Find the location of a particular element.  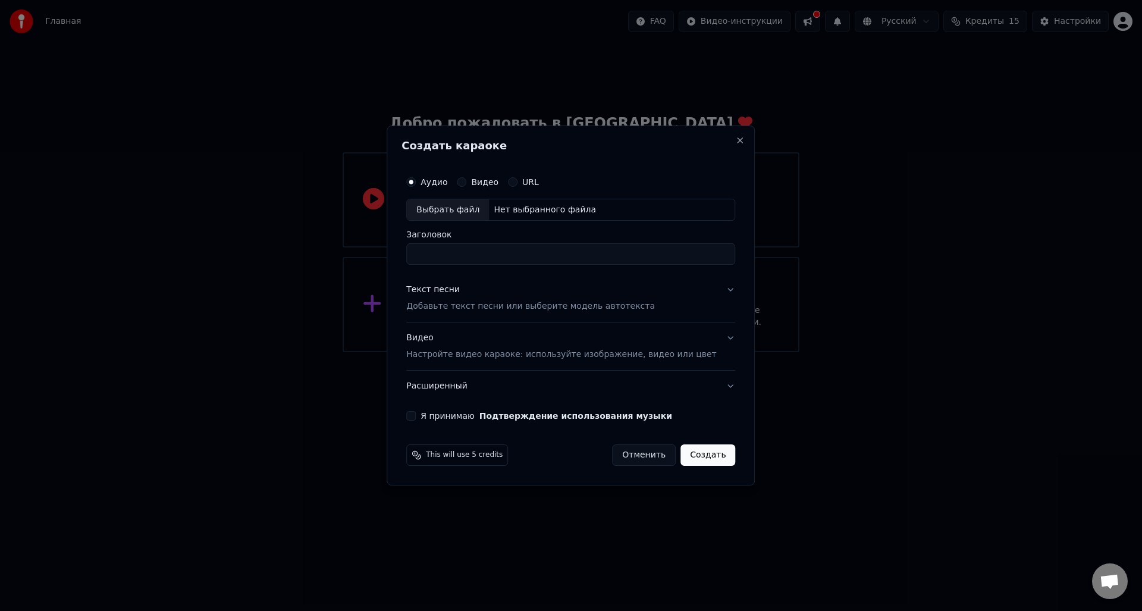

button: Текст песниДобавьте текст песни или выберите модель автотекста is located at coordinates (570, 299).